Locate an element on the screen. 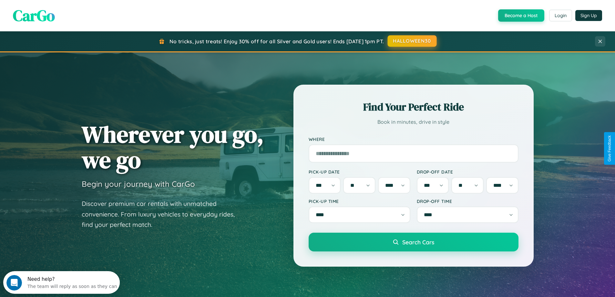  button: HALLOWEEN30 is located at coordinates (412, 41).